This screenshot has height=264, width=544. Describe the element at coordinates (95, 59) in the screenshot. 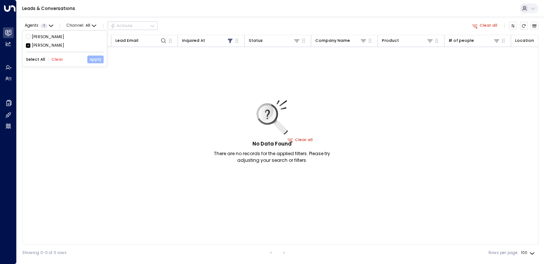

I see `button: Apply` at that location.